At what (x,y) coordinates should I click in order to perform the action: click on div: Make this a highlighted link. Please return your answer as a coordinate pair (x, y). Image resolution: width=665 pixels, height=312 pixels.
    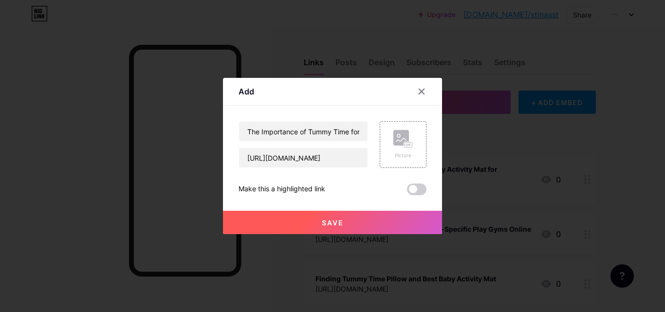
    Looking at the image, I should click on (282, 189).